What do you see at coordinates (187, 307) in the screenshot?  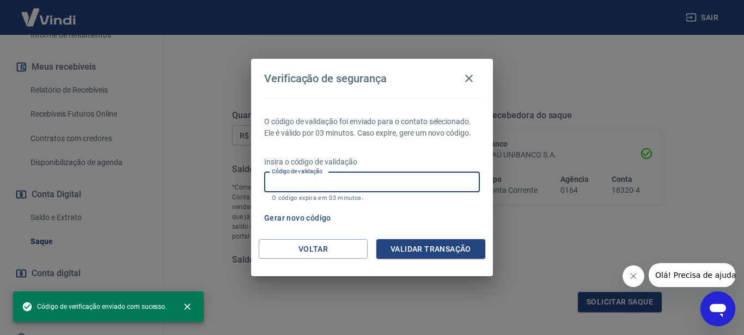 I see `button: close` at bounding box center [187, 307].